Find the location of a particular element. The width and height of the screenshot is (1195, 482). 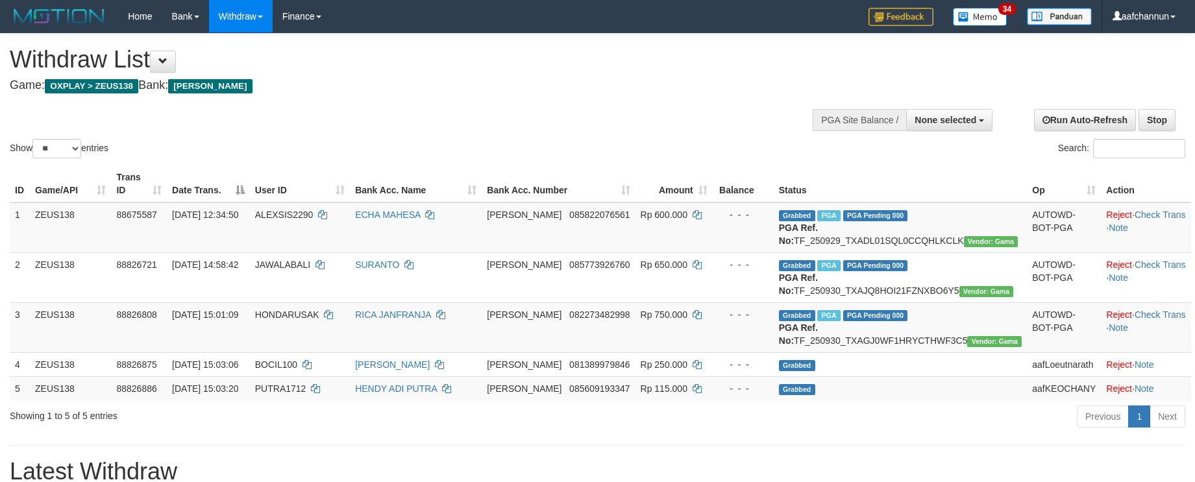

span: Rp 650.000 is located at coordinates (664, 265).